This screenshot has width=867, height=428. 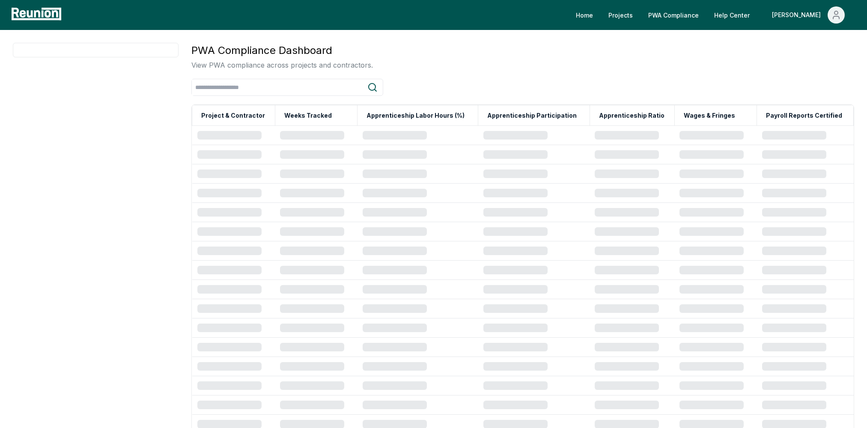 I want to click on nav: Main, so click(x=713, y=15).